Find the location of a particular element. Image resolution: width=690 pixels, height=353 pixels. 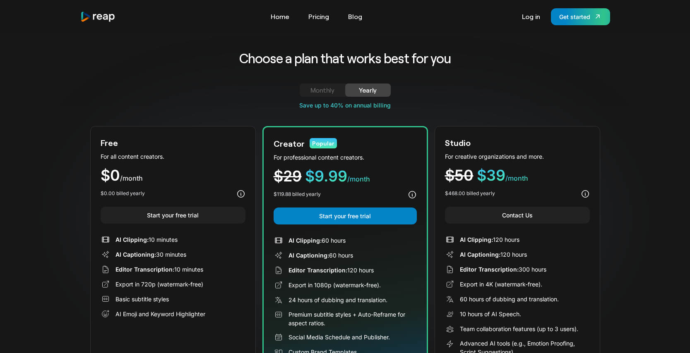

div: Save up to 40% on annual billing is located at coordinates (345, 105).